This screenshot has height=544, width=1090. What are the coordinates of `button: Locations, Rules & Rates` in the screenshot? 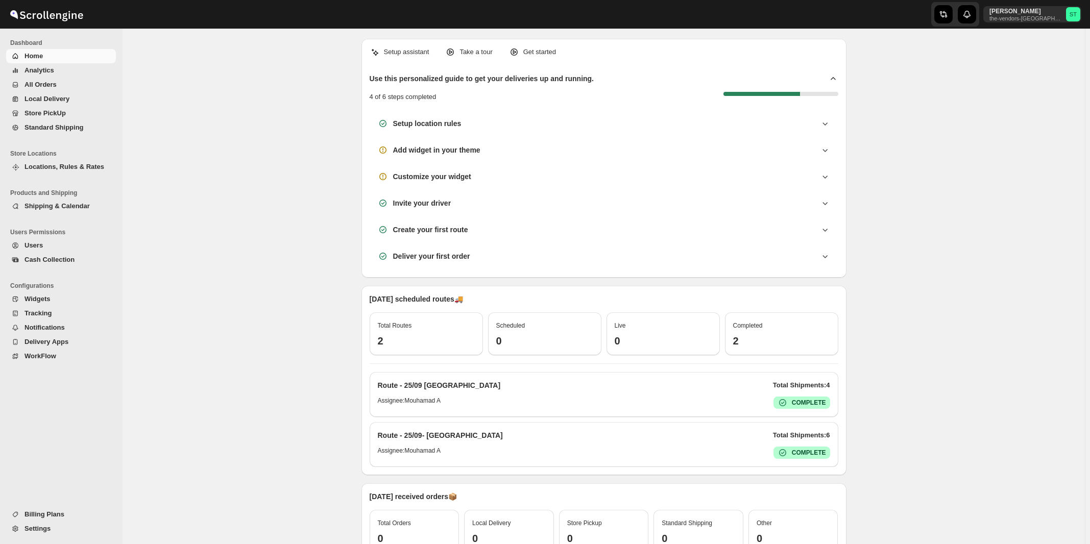 It's located at (61, 167).